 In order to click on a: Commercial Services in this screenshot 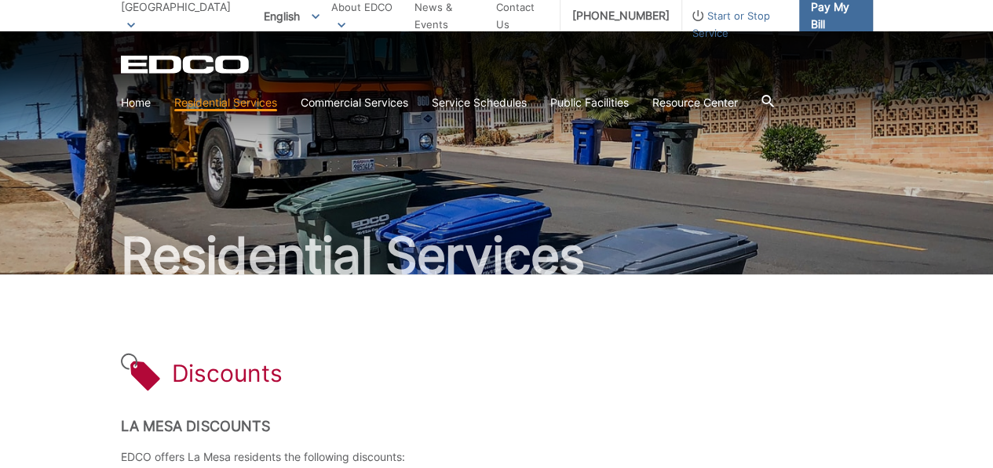, I will do `click(354, 103)`.